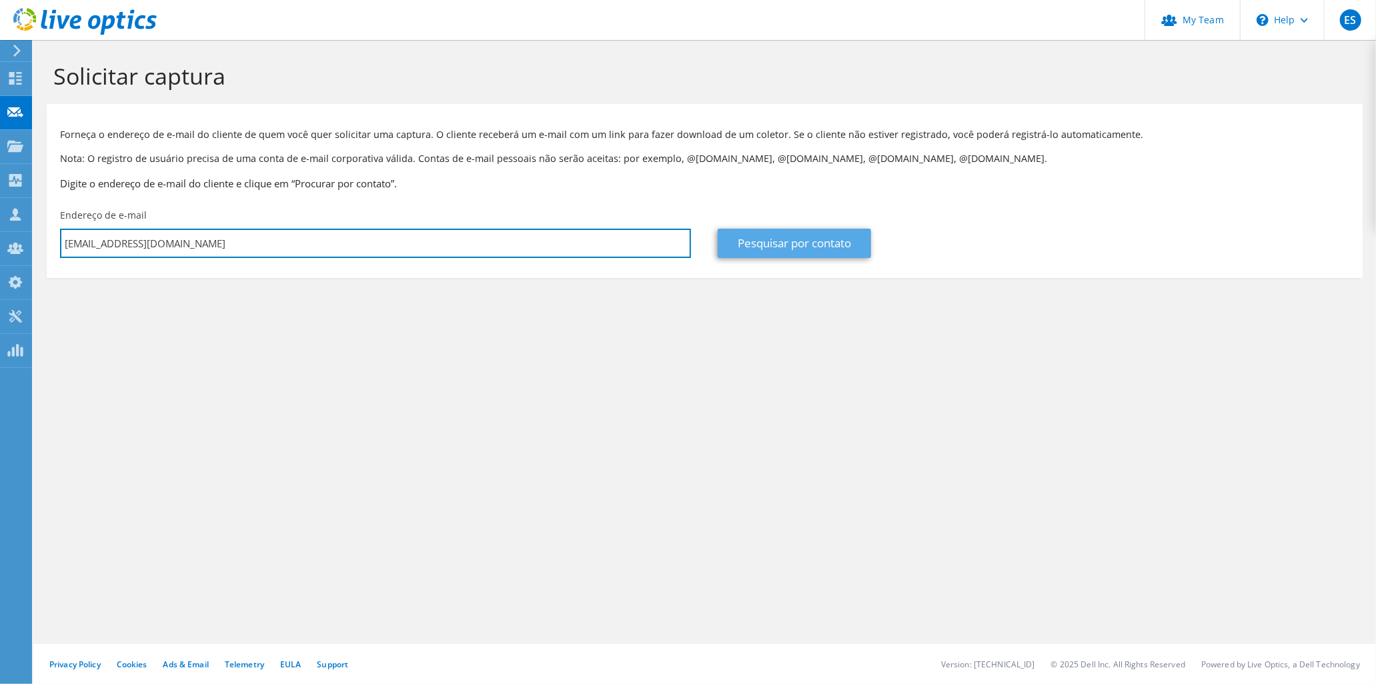 The width and height of the screenshot is (1376, 684). Describe the element at coordinates (1262, 20) in the screenshot. I see `svg: \n` at that location.